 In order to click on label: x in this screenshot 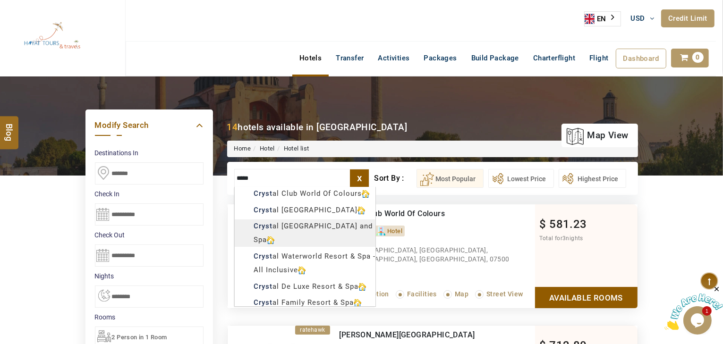, I will do `click(359, 178)`.